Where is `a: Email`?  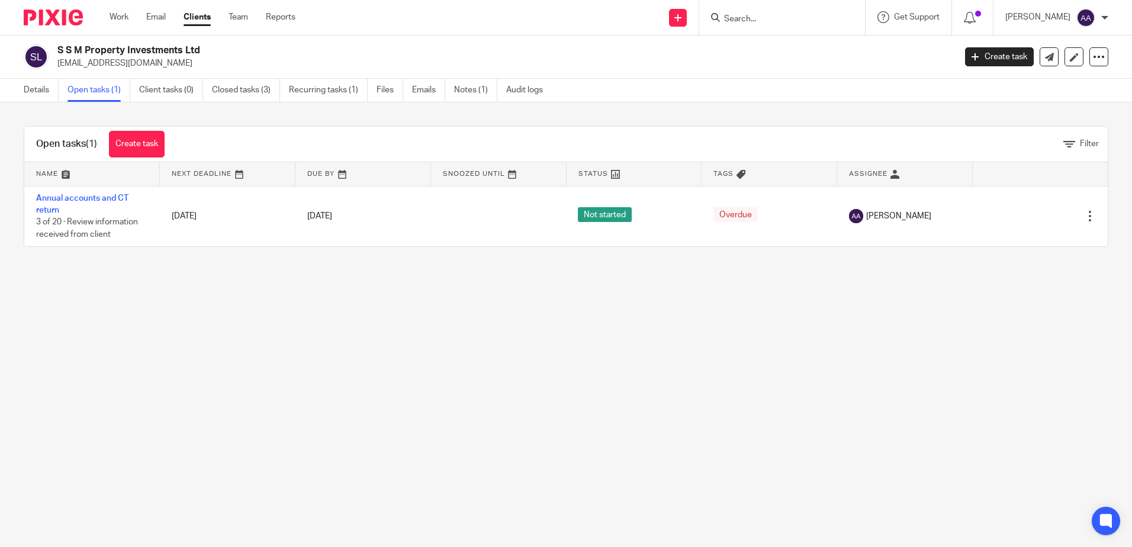
a: Email is located at coordinates (156, 17).